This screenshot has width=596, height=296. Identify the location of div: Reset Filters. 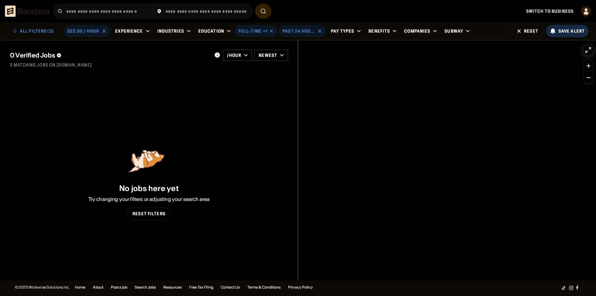
(149, 214).